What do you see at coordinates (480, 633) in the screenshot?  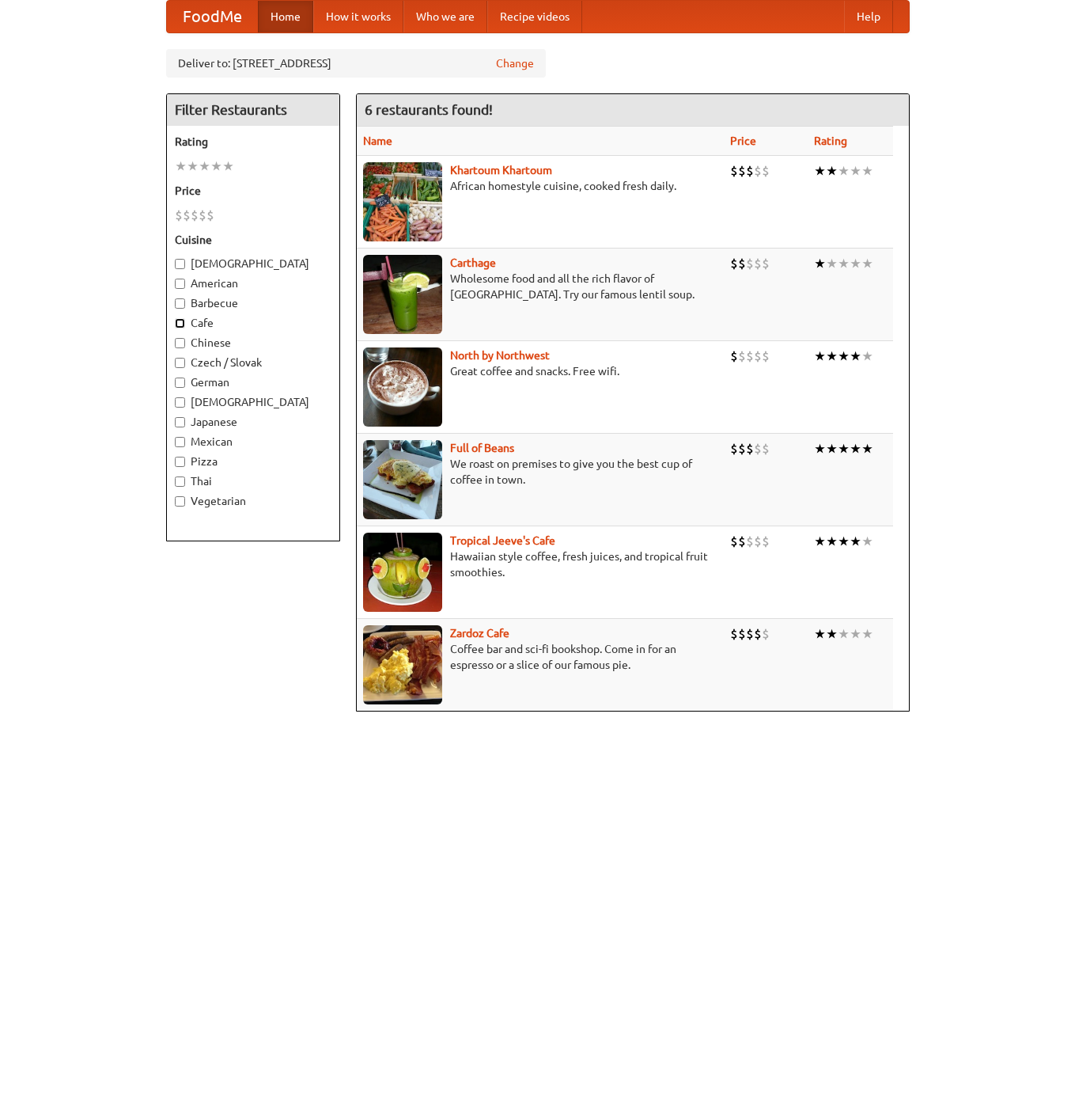 I see `b: Zardoz Cafe` at bounding box center [480, 633].